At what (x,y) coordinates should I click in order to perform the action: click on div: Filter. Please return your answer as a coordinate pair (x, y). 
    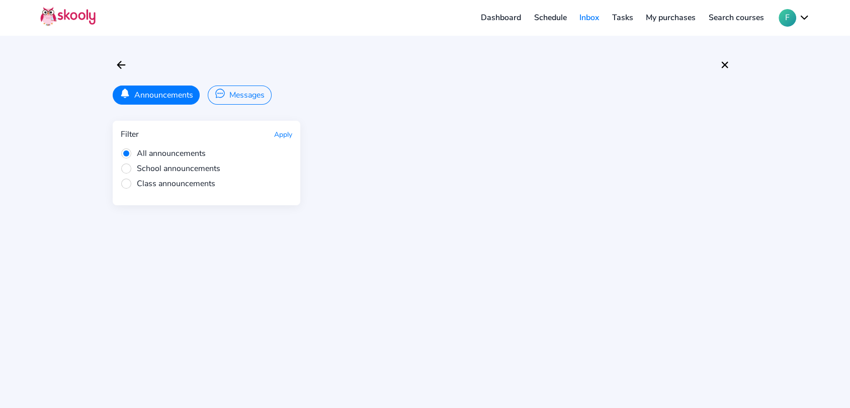
    Looking at the image, I should click on (130, 134).